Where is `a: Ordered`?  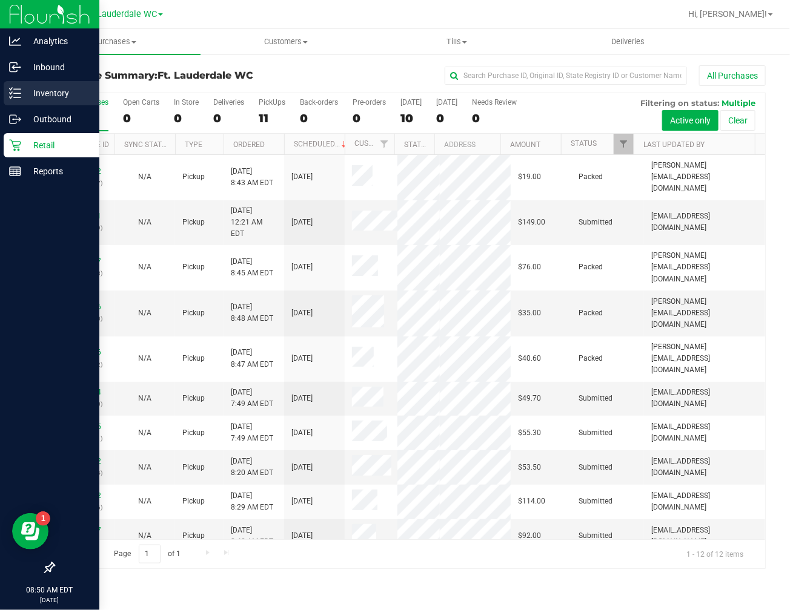
a: Ordered is located at coordinates (249, 145).